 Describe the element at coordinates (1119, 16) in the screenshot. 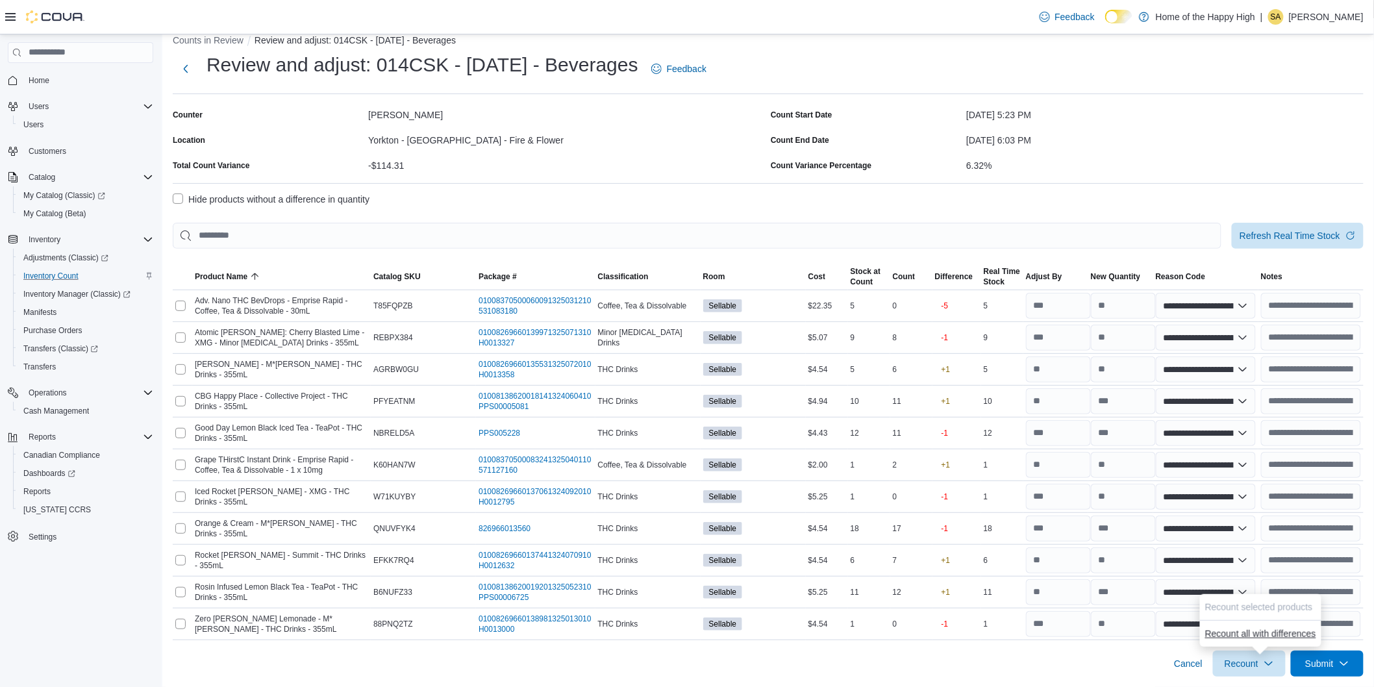

I see `input: Dark Mode` at that location.